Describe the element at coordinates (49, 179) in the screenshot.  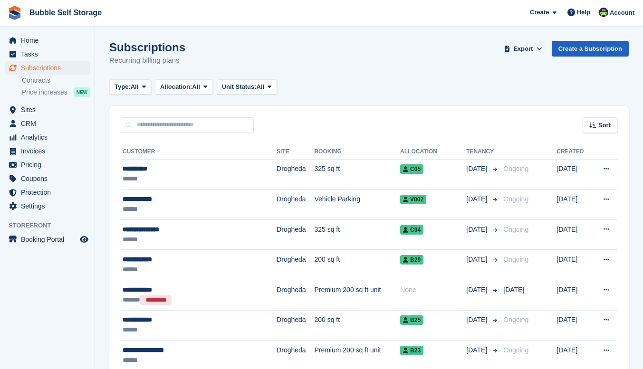
I see `span: Coupons` at that location.